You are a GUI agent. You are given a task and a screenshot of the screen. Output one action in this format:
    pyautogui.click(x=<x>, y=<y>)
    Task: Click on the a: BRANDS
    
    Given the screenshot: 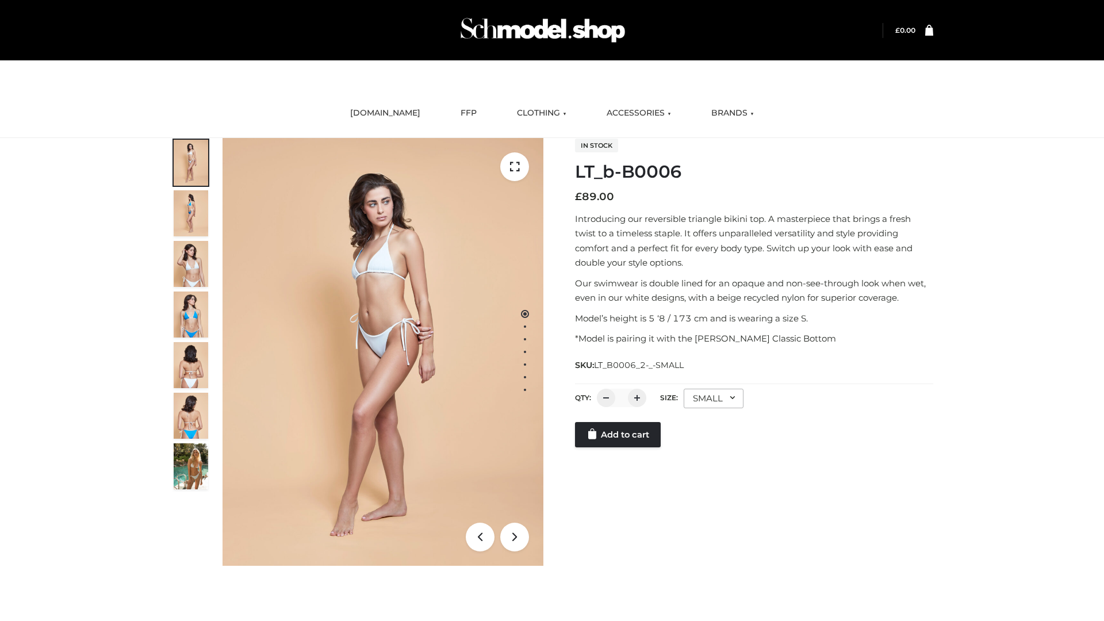 What is the action you would take?
    pyautogui.click(x=733, y=113)
    